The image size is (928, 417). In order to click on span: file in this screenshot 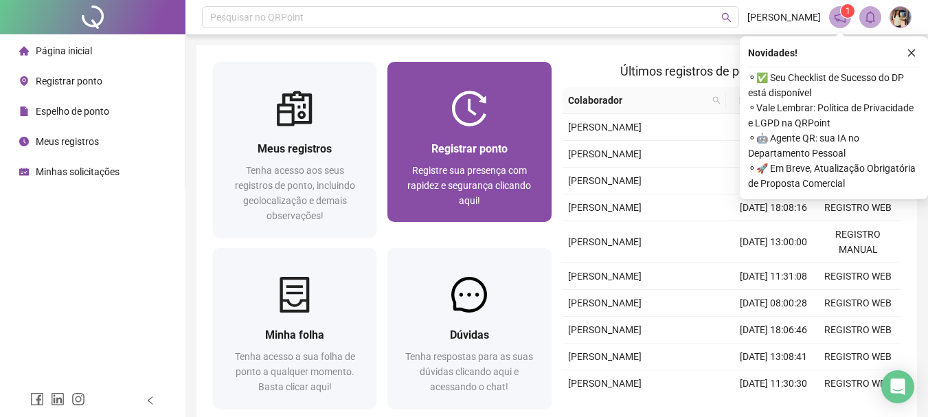, I will do `click(24, 111)`.